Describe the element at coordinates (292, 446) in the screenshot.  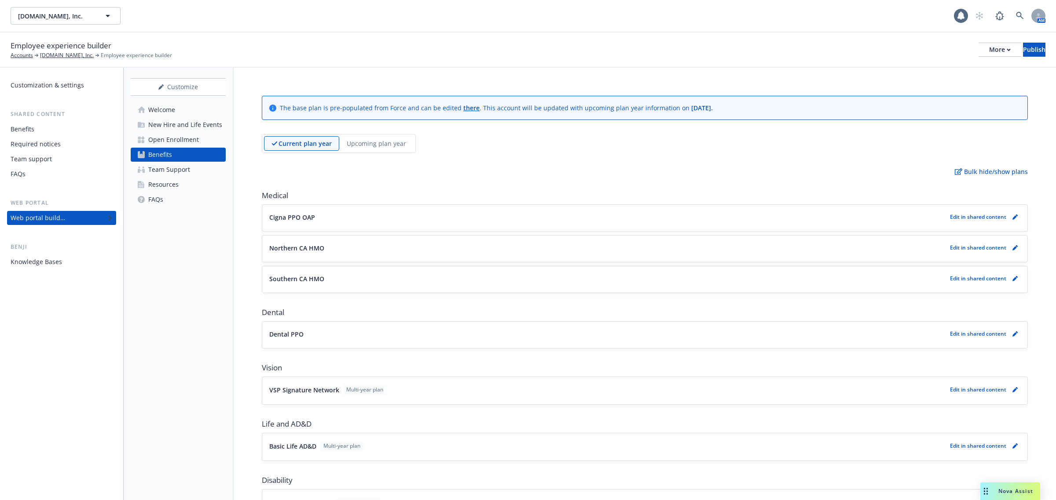
I see `p: Basic Life AD&D` at that location.